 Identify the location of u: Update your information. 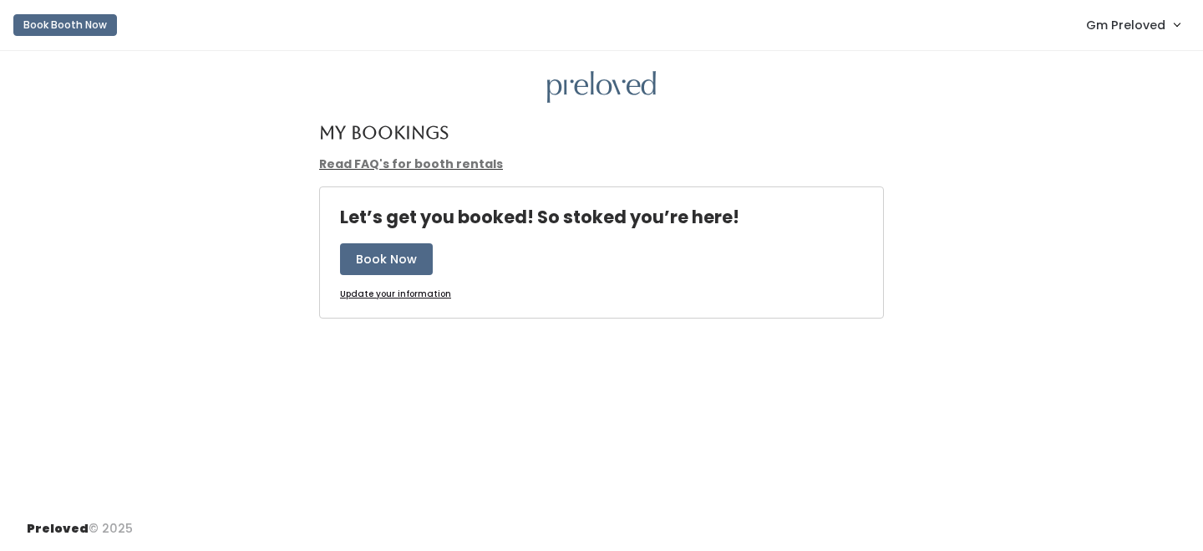
(395, 293).